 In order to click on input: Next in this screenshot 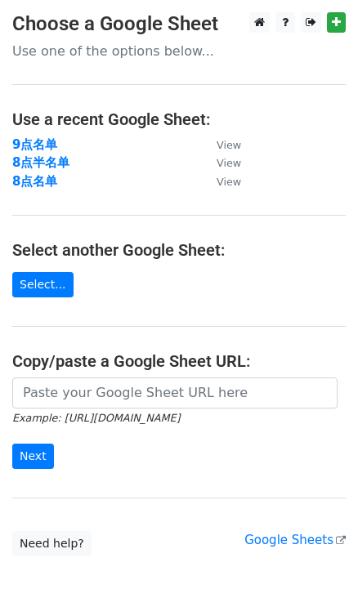, I will do `click(33, 456)`.